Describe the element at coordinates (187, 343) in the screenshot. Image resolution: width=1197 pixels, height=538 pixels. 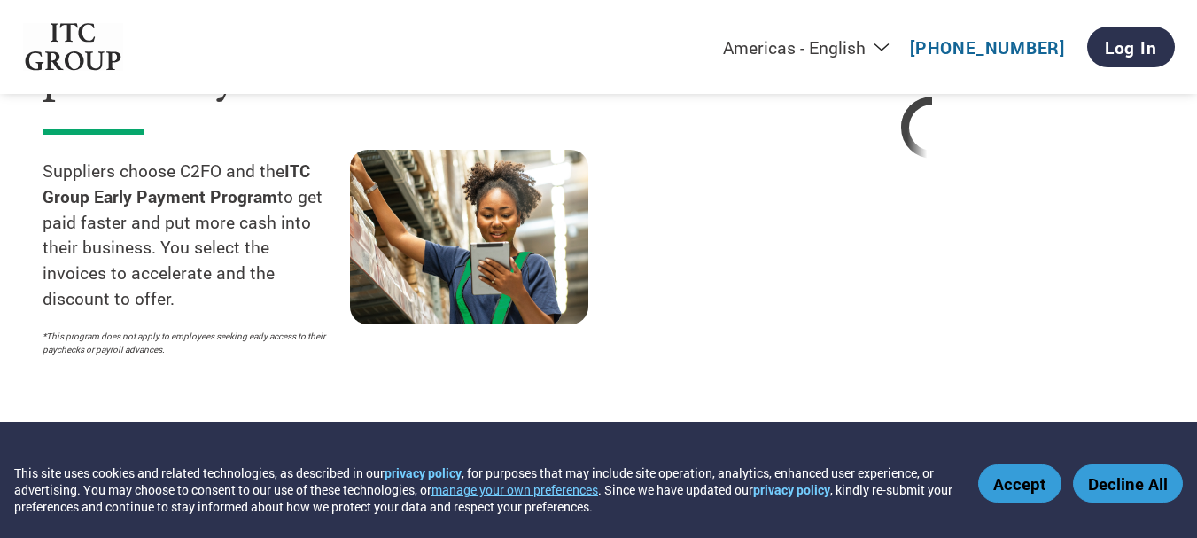
I see `p: *This program does not apply to employees seeking early access to their paychecks or payroll adva...` at that location.